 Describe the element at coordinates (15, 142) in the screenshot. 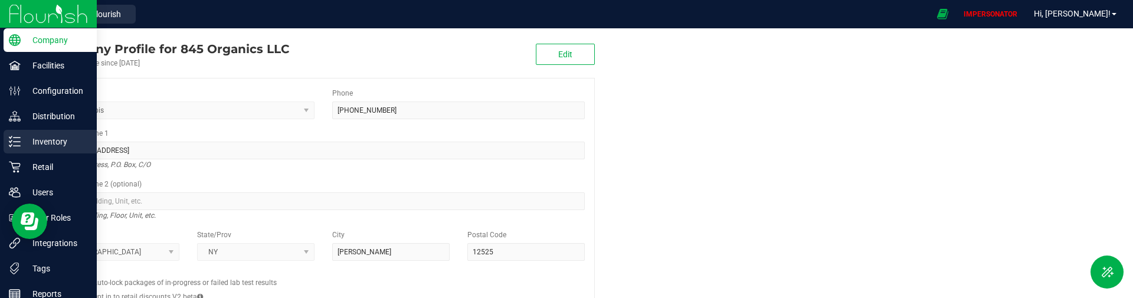

I see `inline-svg: Inventory` at that location.